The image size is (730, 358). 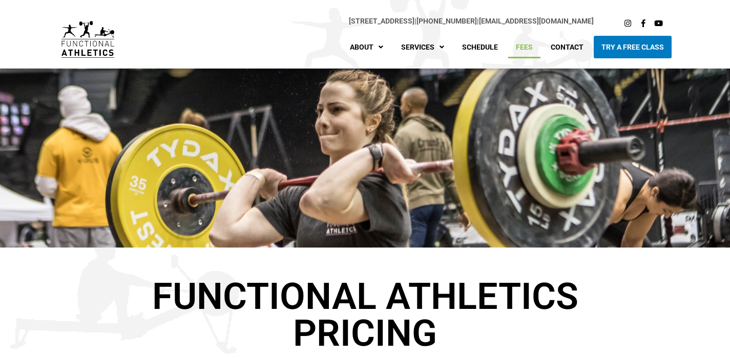 I want to click on a: Schedule, so click(x=480, y=47).